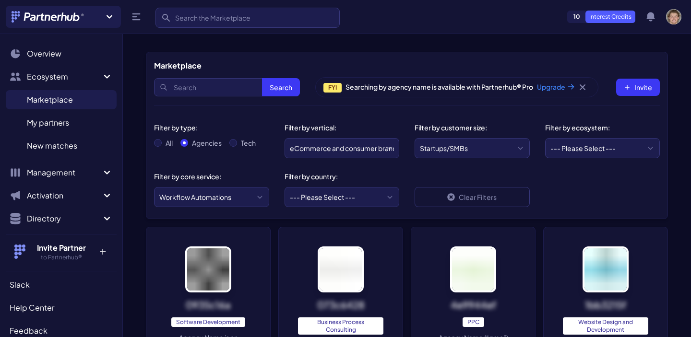  Describe the element at coordinates (64, 219) in the screenshot. I see `span: Directory` at that location.